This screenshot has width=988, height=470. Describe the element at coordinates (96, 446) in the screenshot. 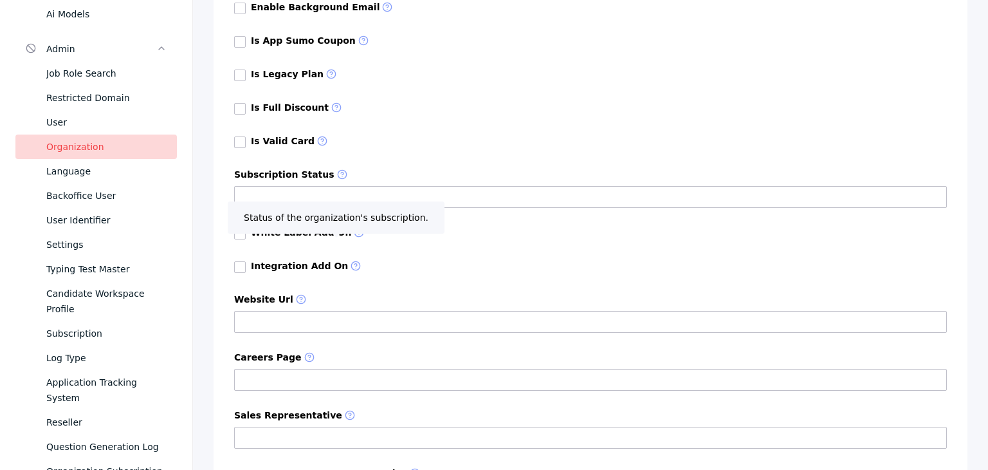

I see `a: Question Generation Log` at that location.